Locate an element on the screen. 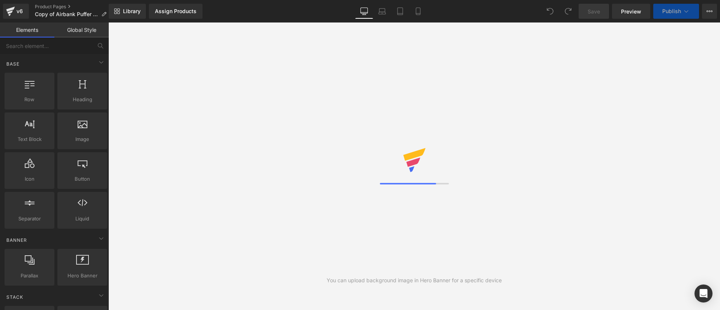 This screenshot has width=720, height=310. button: Undo is located at coordinates (550, 11).